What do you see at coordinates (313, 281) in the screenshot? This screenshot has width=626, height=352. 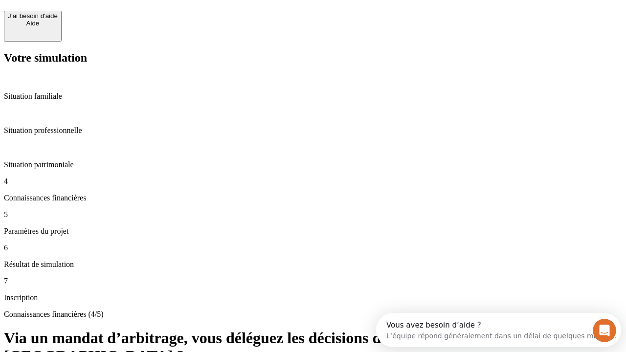 I see `p: 7` at bounding box center [313, 281].